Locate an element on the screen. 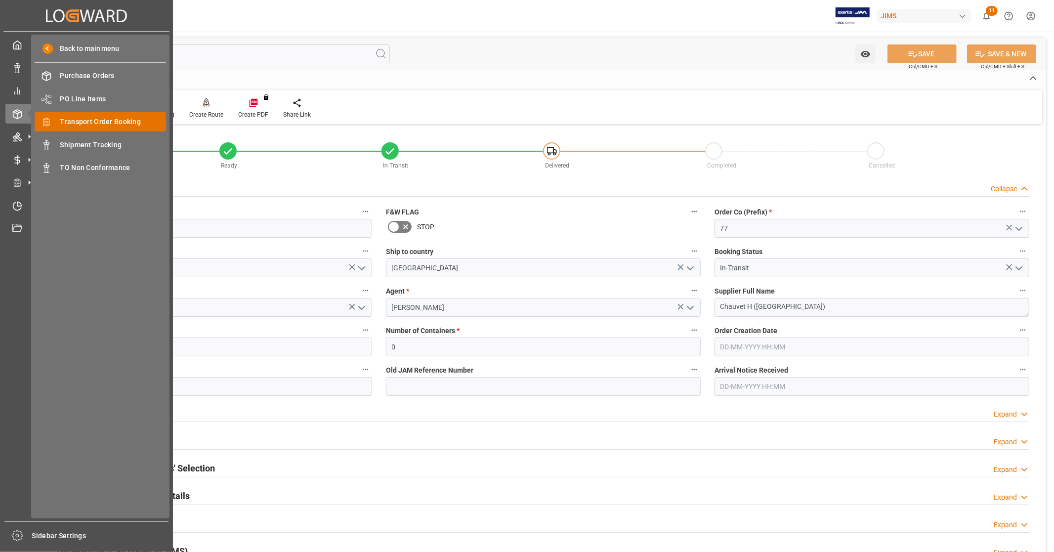 The height and width of the screenshot is (552, 1054). div: JIMS is located at coordinates (924, 16).